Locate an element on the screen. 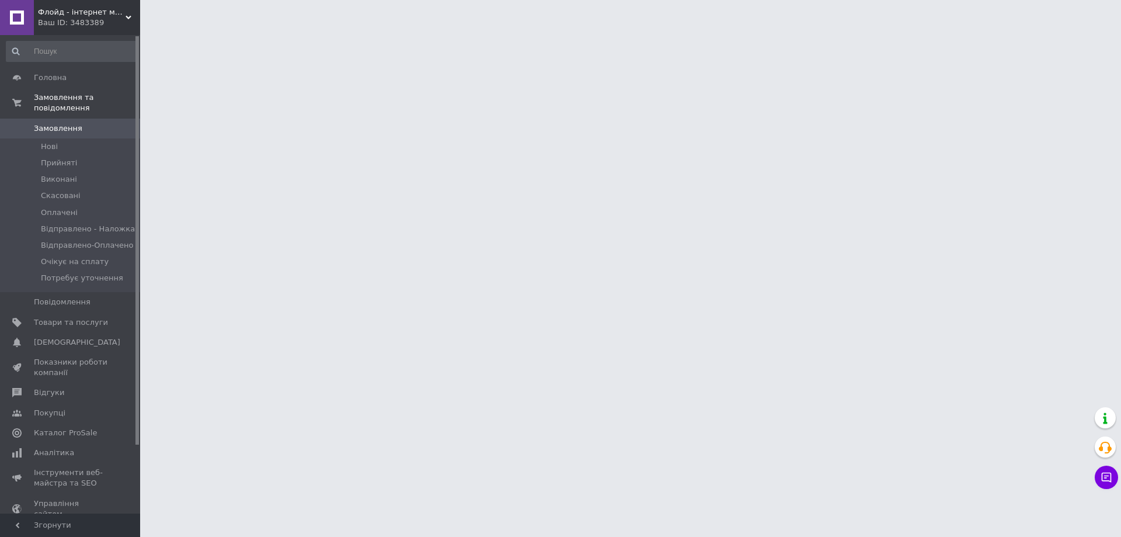 The width and height of the screenshot is (1121, 537). span: Скасовані is located at coordinates (61, 196).